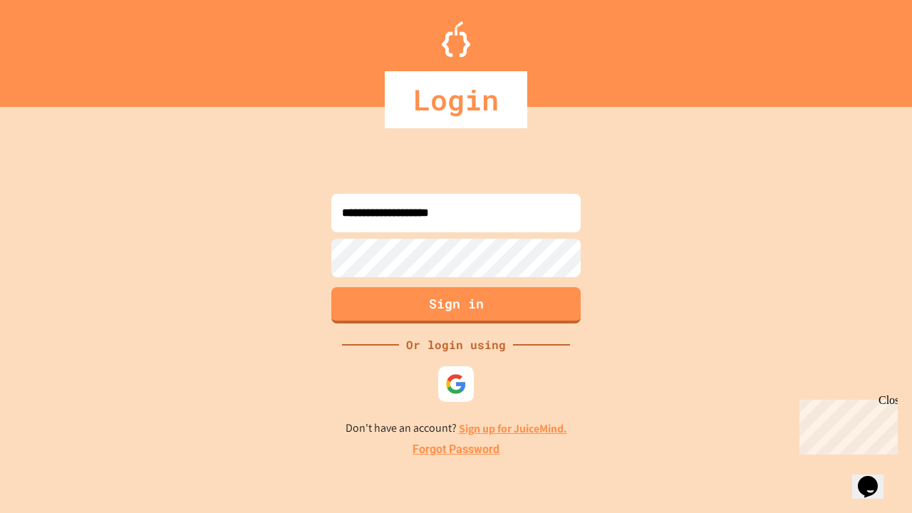  Describe the element at coordinates (456, 449) in the screenshot. I see `a: Forgot Password` at that location.